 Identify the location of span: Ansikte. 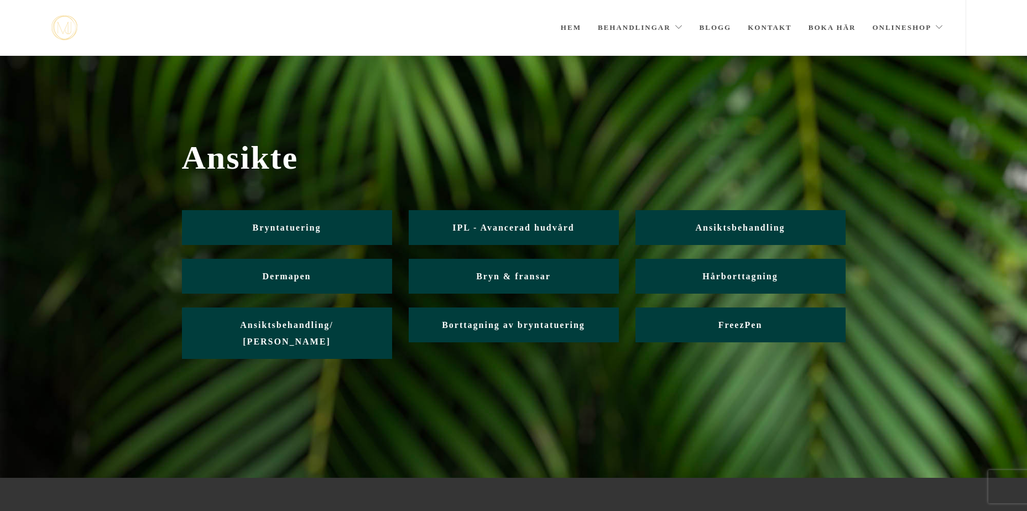
(514, 158).